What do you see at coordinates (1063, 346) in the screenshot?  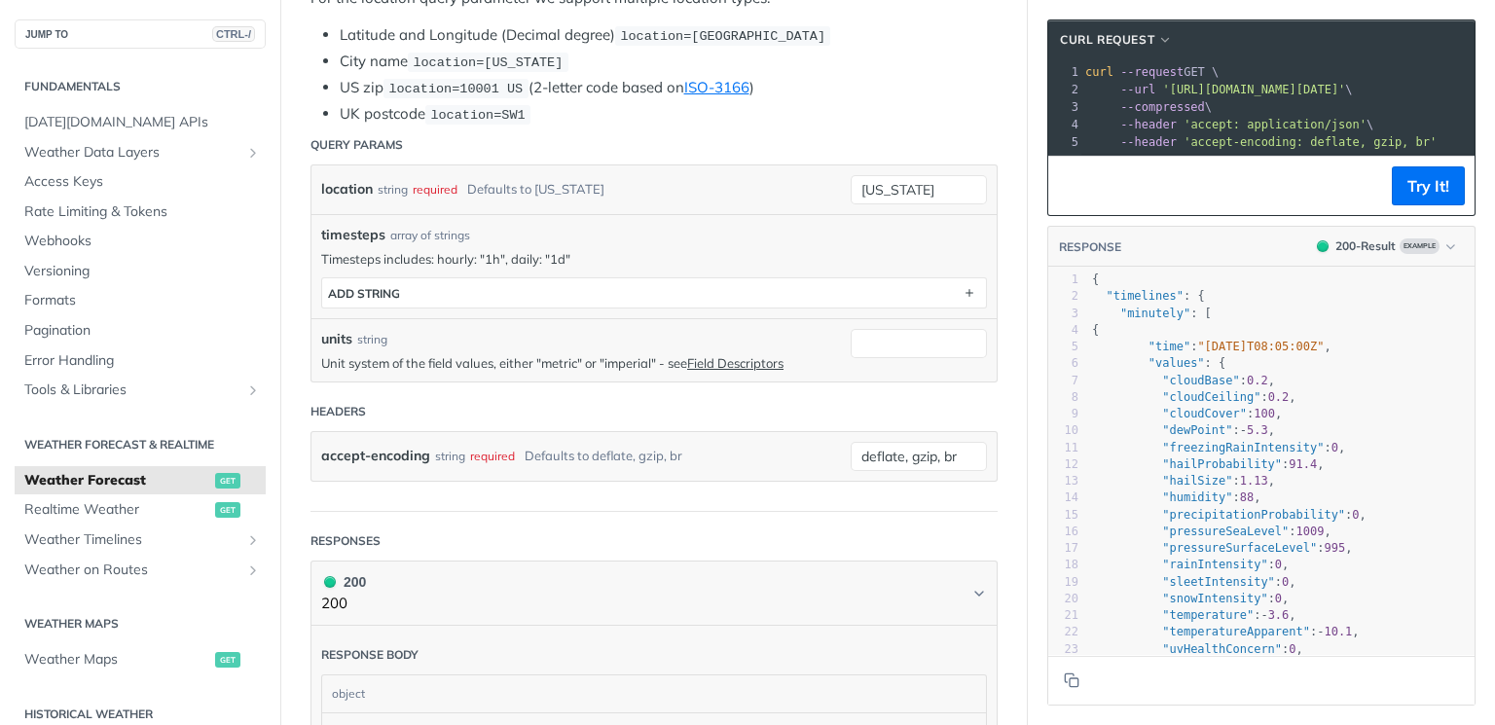 I see `div: 5` at bounding box center [1063, 346].